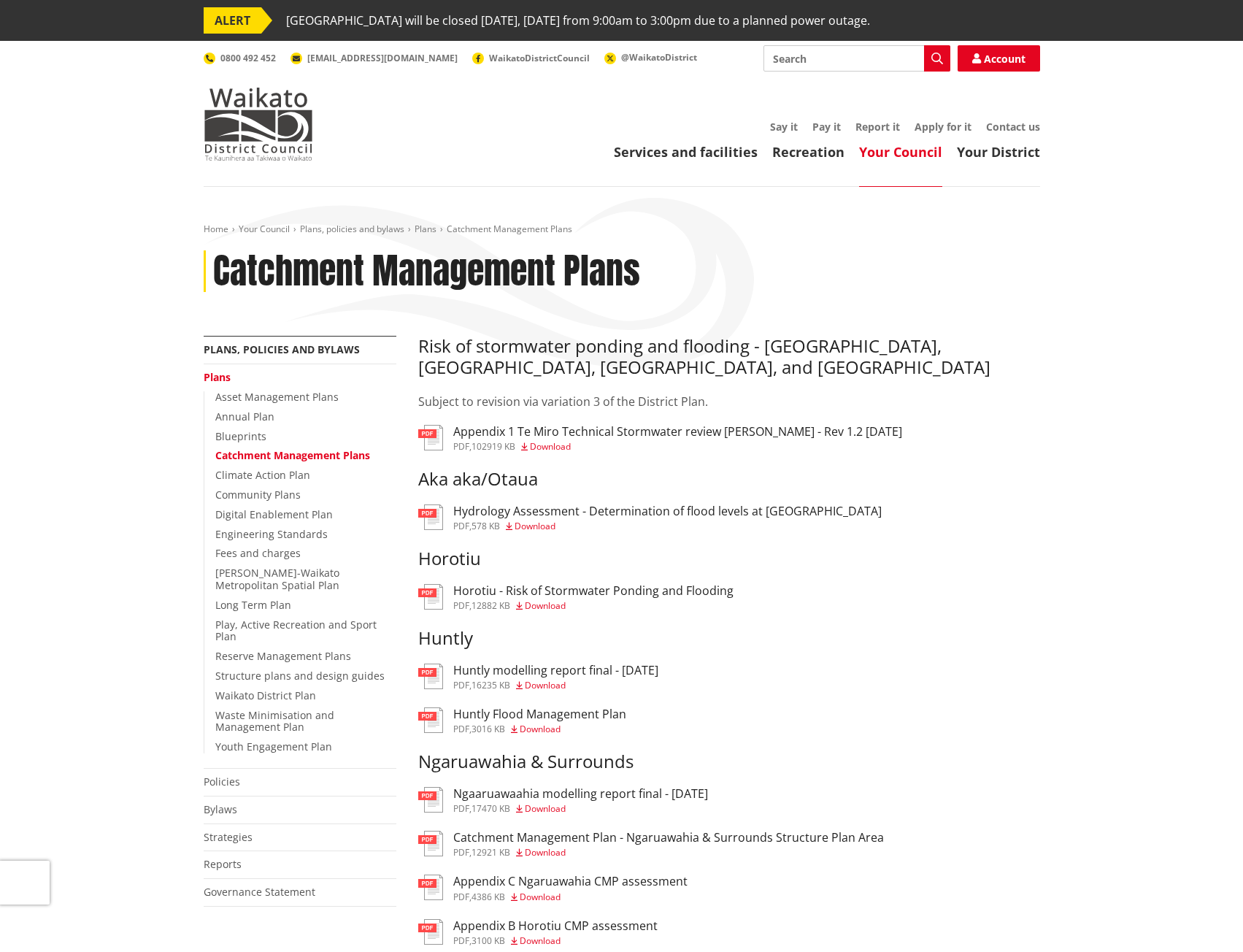 The image size is (1243, 952). Describe the element at coordinates (228, 837) in the screenshot. I see `a: Strategies` at that location.